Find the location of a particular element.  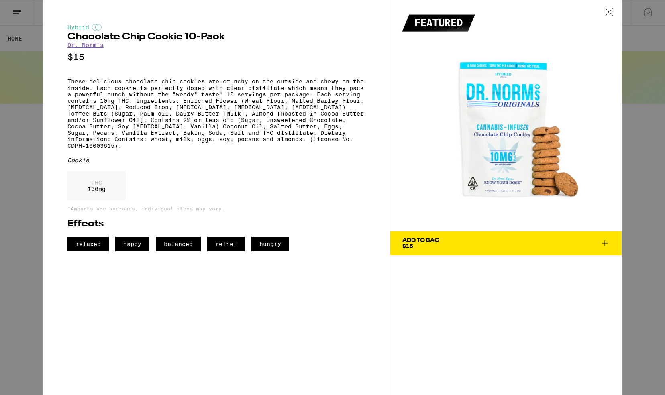

p: These delicious chocolate chip cookies are crunchy on the outside and chewy on the inside. Each c... is located at coordinates (217, 114).